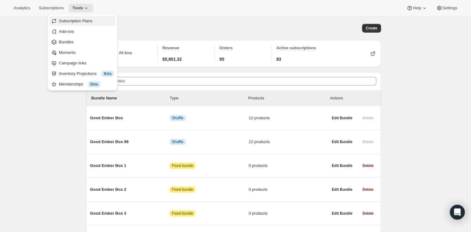 This screenshot has width=471, height=232. What do you see at coordinates (130, 98) in the screenshot?
I see `p: Bundle Name` at bounding box center [130, 98].